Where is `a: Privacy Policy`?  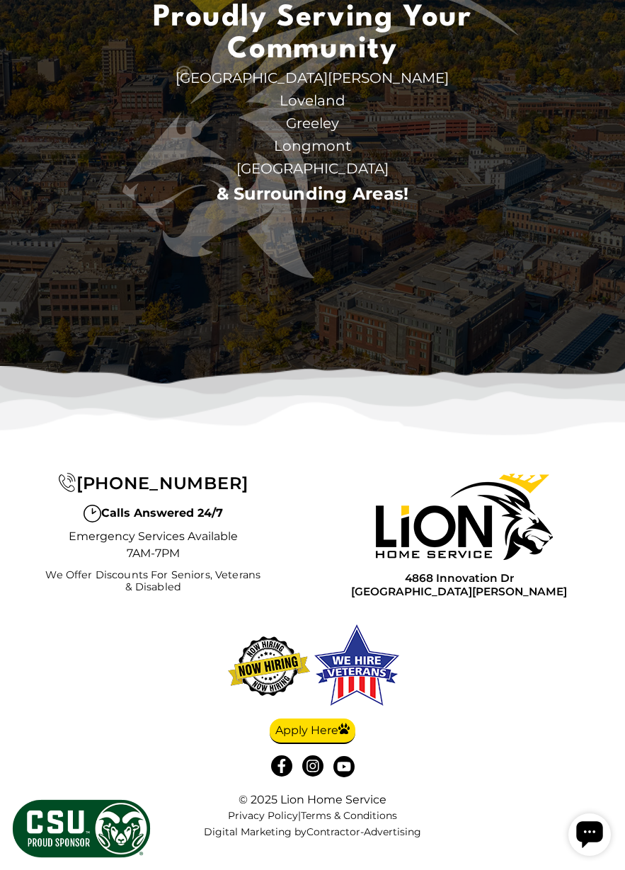
a: Privacy Policy is located at coordinates (263, 816).